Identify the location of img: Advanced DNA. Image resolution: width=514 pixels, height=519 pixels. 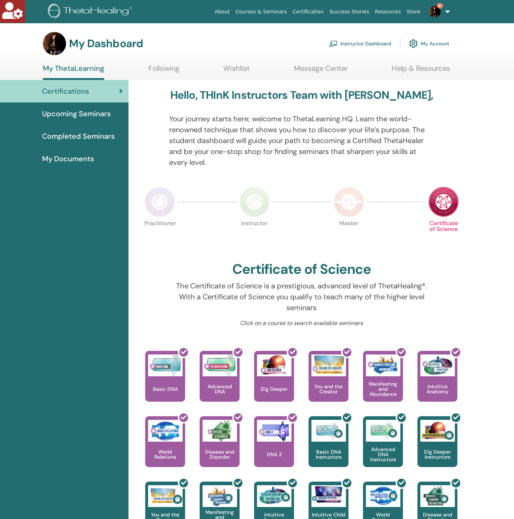
(220, 365).